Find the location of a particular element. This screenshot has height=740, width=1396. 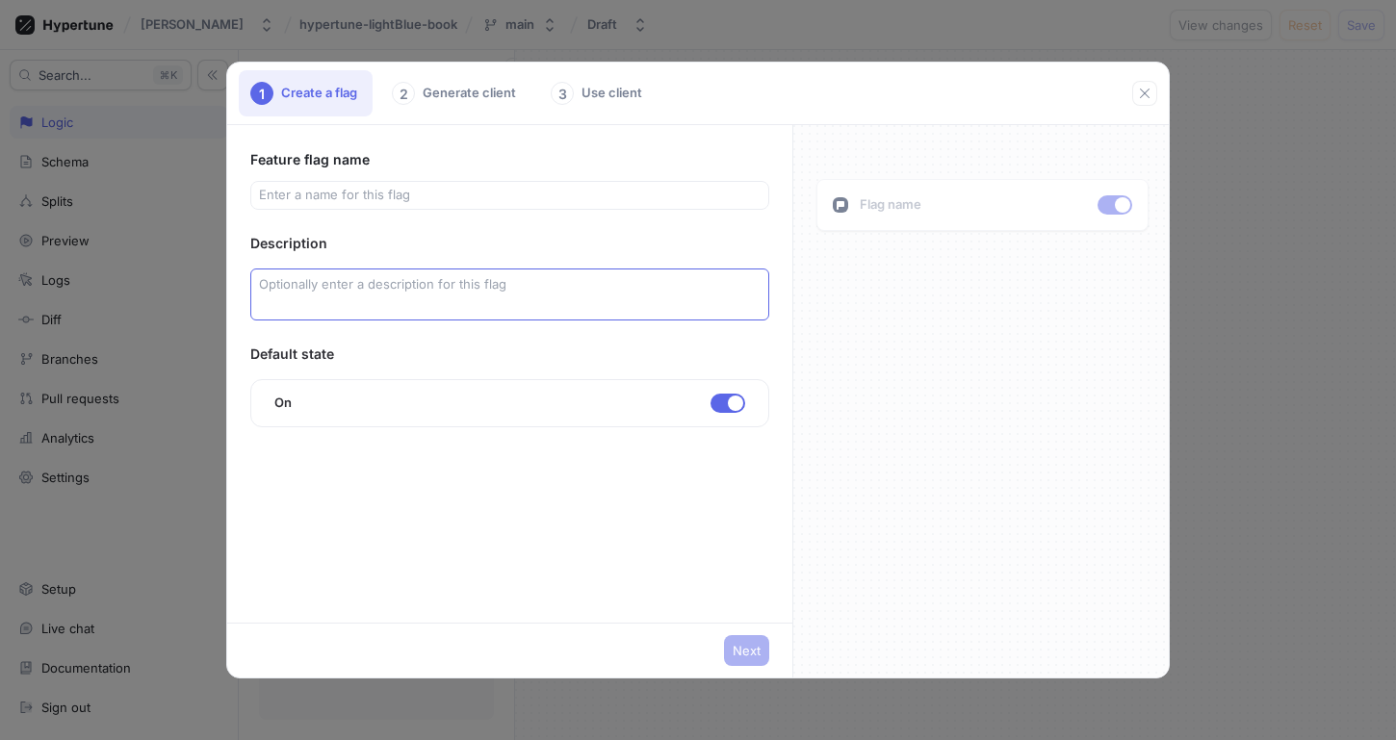

input: Enter a name for this flag is located at coordinates (509, 195).